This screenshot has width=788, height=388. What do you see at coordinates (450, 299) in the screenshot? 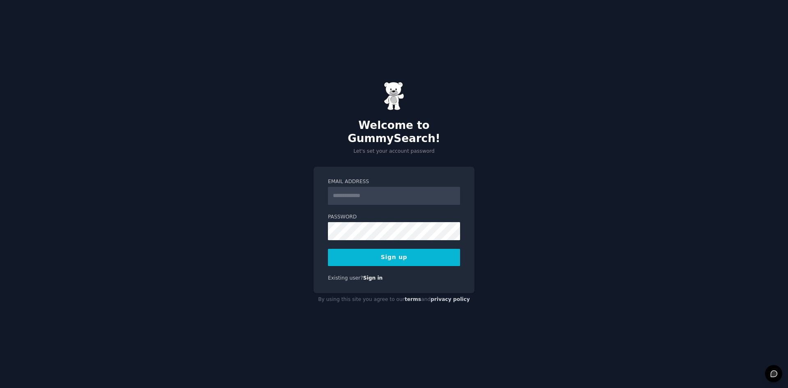
I see `a: privacy policy` at bounding box center [450, 299].